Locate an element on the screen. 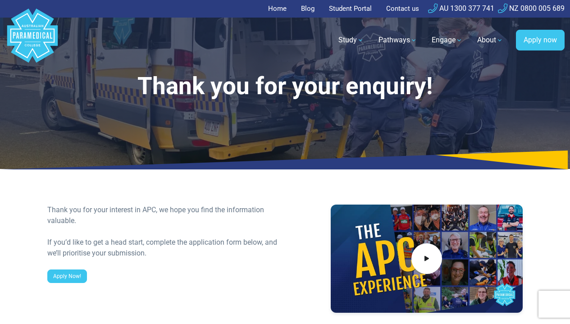 This screenshot has width=570, height=324. a: Pathways is located at coordinates (398, 40).